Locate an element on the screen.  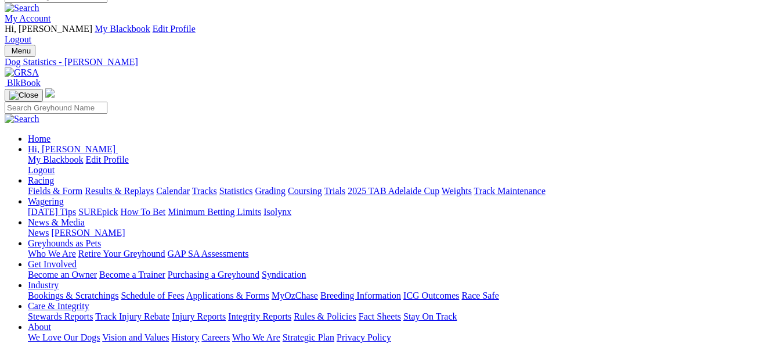
span: Menu is located at coordinates (21, 51).